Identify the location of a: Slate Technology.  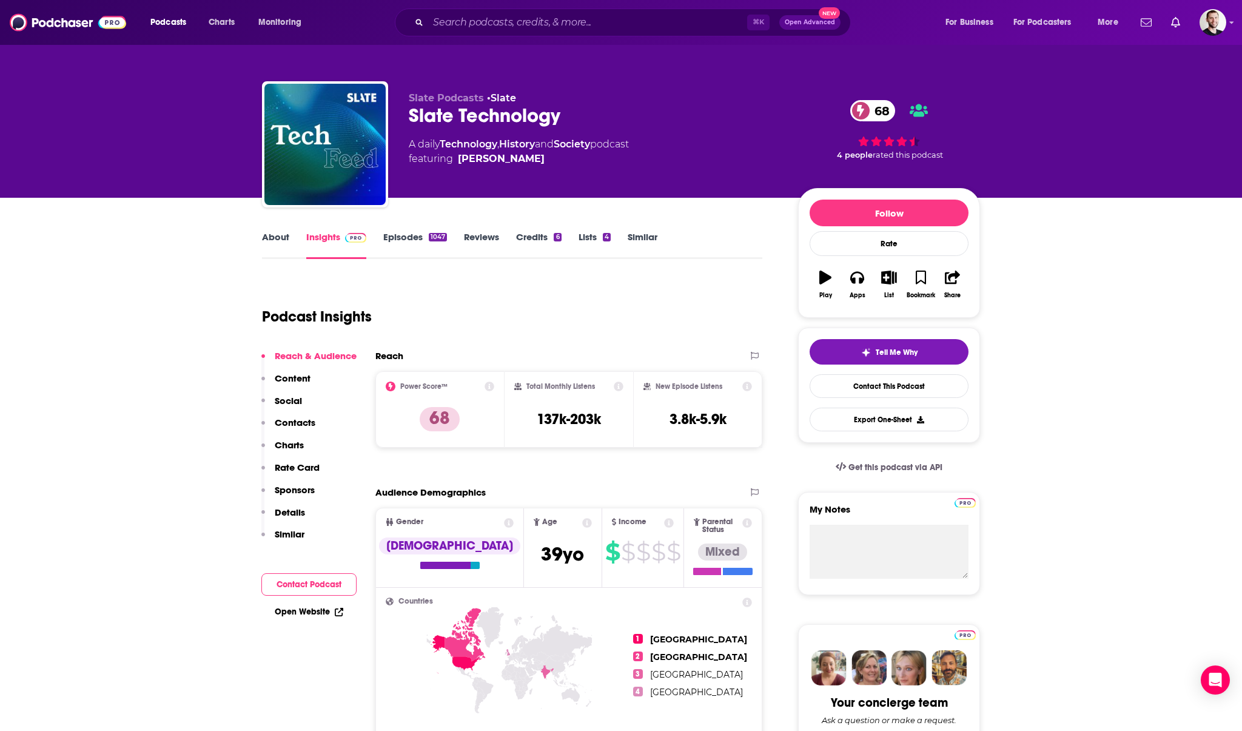
(325, 144).